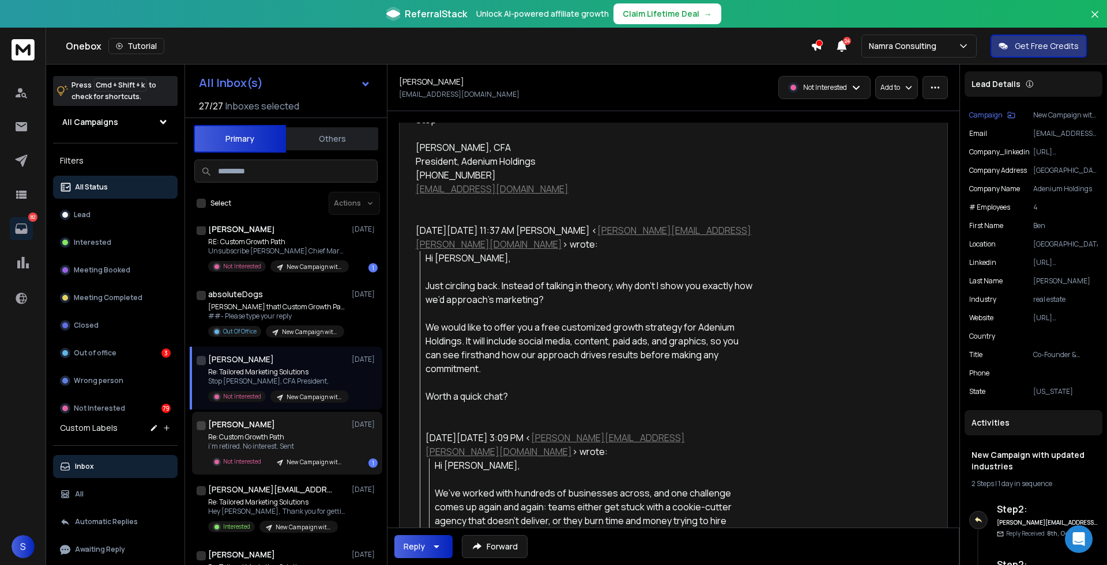  Describe the element at coordinates (277, 503) in the screenshot. I see `p: Re: Tailored Marketing Solutions` at that location.